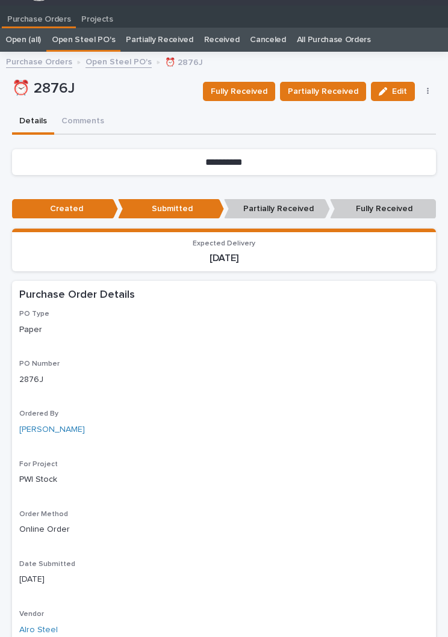 The width and height of the screenshot is (448, 637). Describe the element at coordinates (268, 40) in the screenshot. I see `a: Canceled` at that location.